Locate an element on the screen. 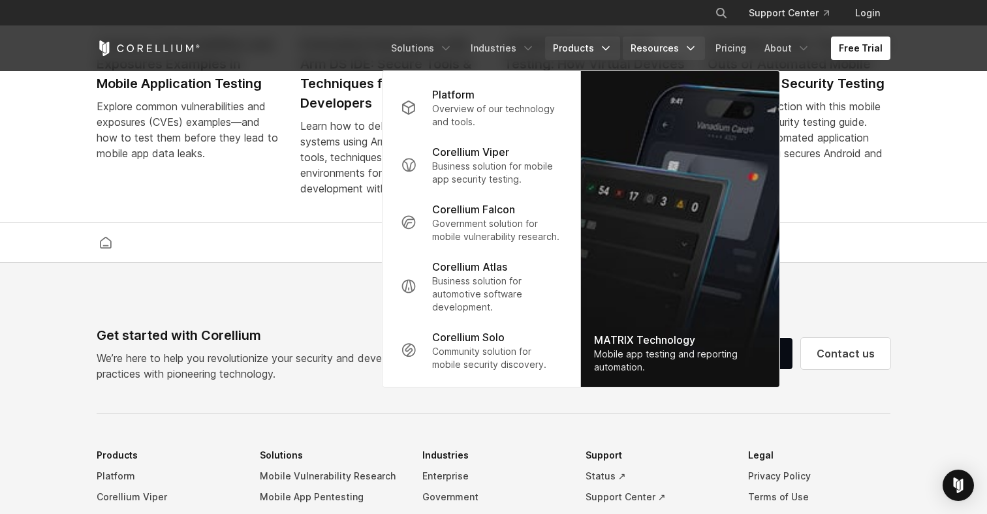 Image resolution: width=987 pixels, height=514 pixels. p: Government solution for mobile vulnerability research. is located at coordinates (497, 230).